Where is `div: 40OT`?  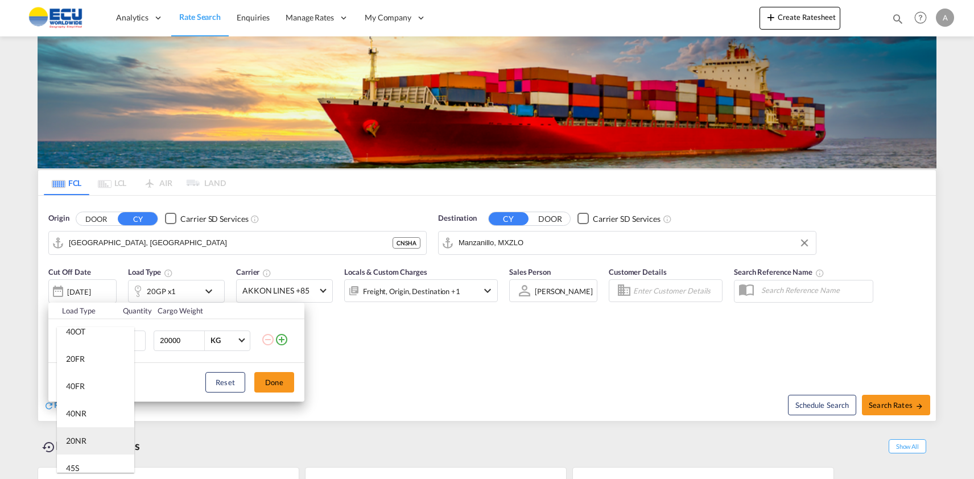
div: 40OT is located at coordinates (76, 332).